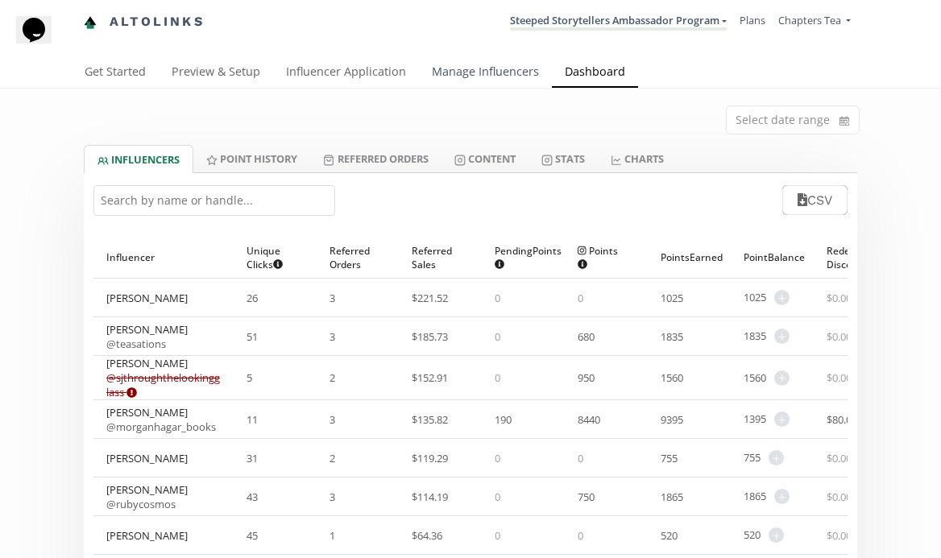 Image resolution: width=941 pixels, height=558 pixels. I want to click on span: 8440, so click(589, 420).